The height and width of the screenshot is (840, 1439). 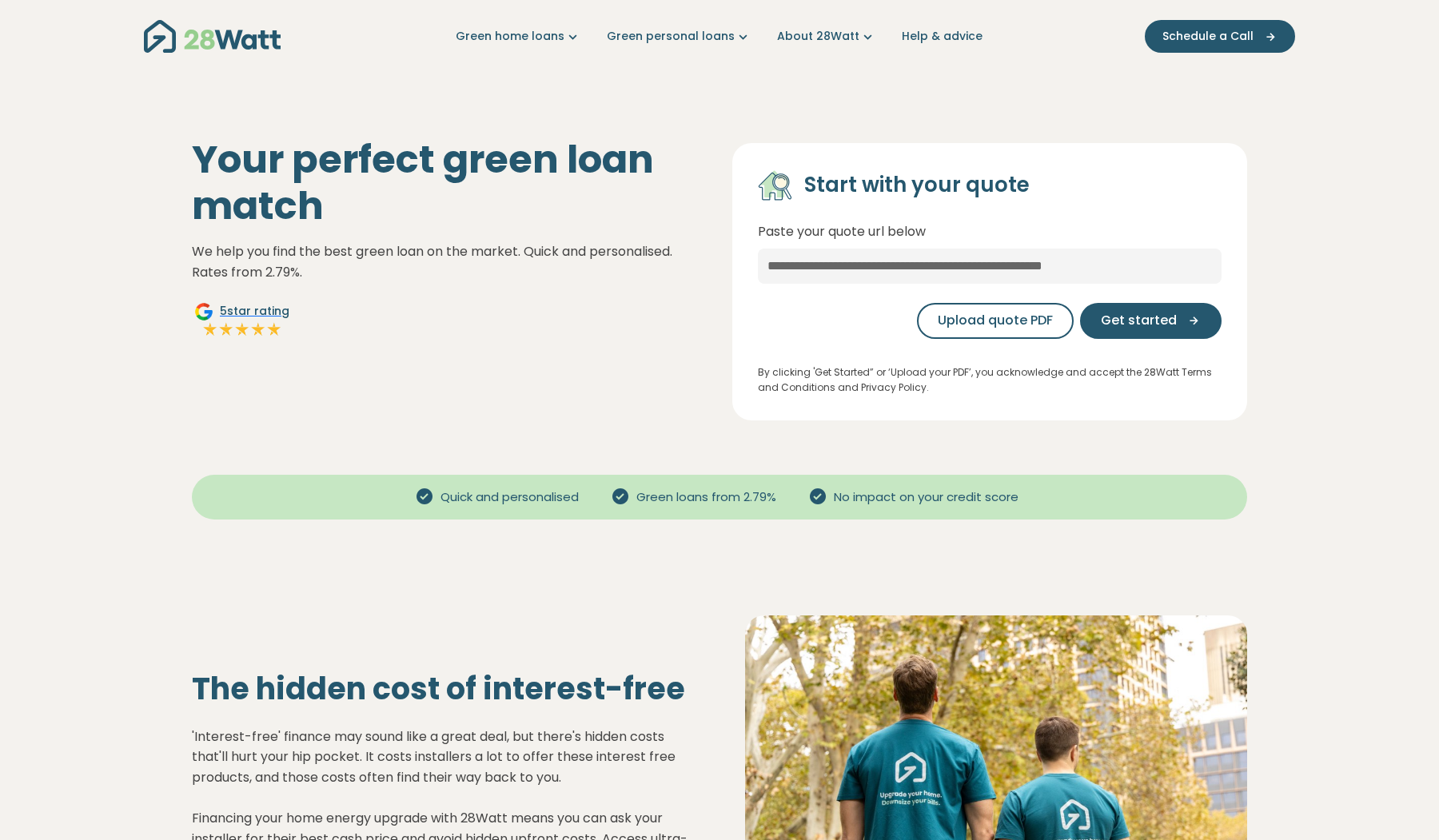 What do you see at coordinates (942, 36) in the screenshot?
I see `a: Help & advice` at bounding box center [942, 36].